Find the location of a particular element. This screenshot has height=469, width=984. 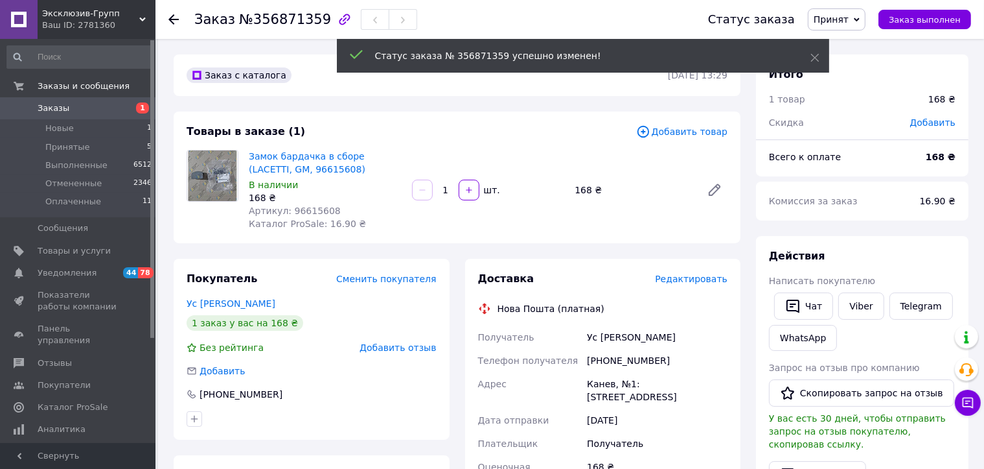

span: Каталог ProSale is located at coordinates (73, 407).